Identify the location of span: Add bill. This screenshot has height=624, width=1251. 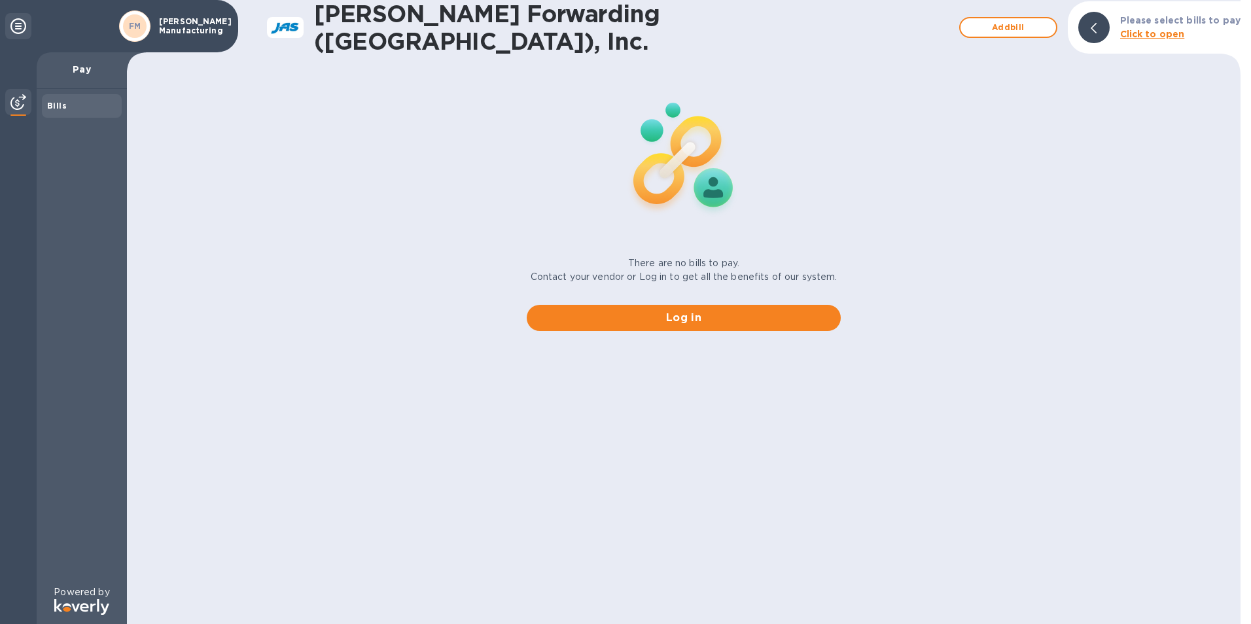
(1009, 27).